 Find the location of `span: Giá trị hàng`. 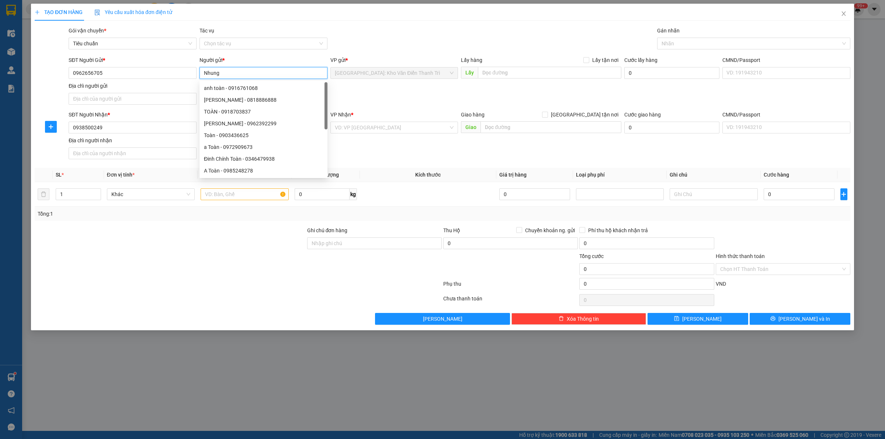

span: Giá trị hàng is located at coordinates (513, 175).